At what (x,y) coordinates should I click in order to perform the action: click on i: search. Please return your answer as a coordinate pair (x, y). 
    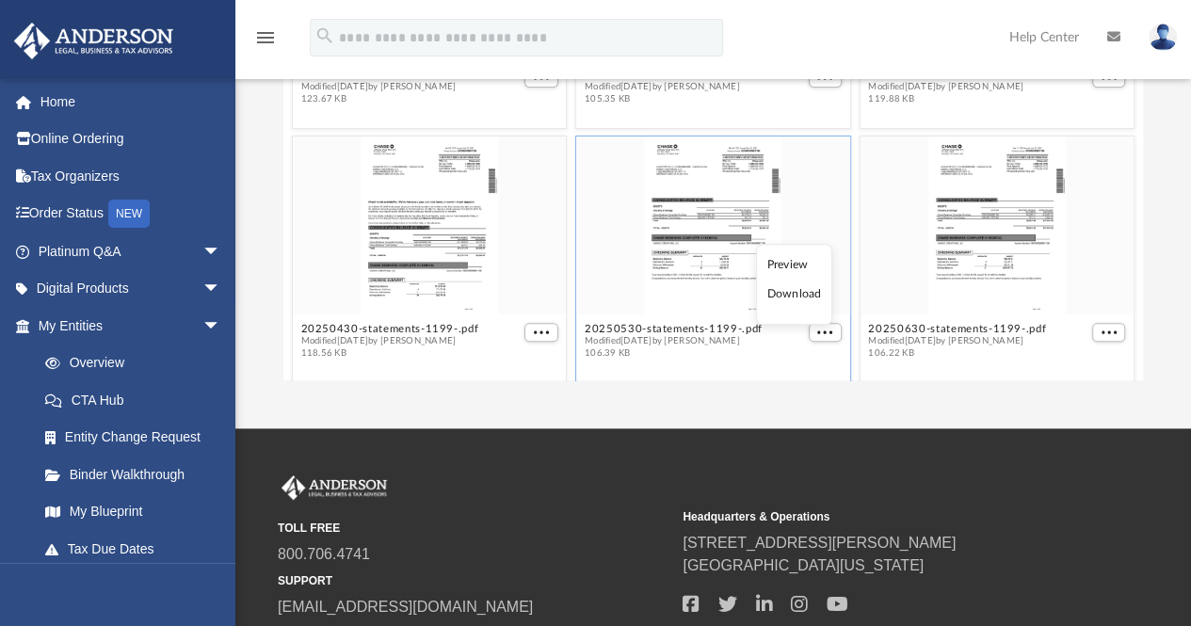
    Looking at the image, I should click on (325, 36).